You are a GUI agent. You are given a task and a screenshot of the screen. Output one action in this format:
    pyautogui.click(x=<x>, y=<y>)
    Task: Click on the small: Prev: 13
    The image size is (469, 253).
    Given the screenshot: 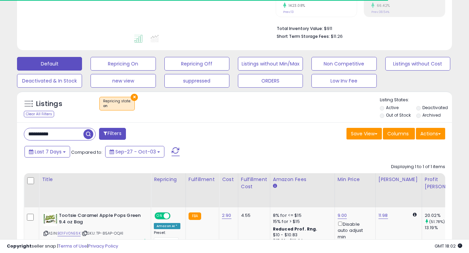 What is the action you would take?
    pyautogui.click(x=288, y=12)
    